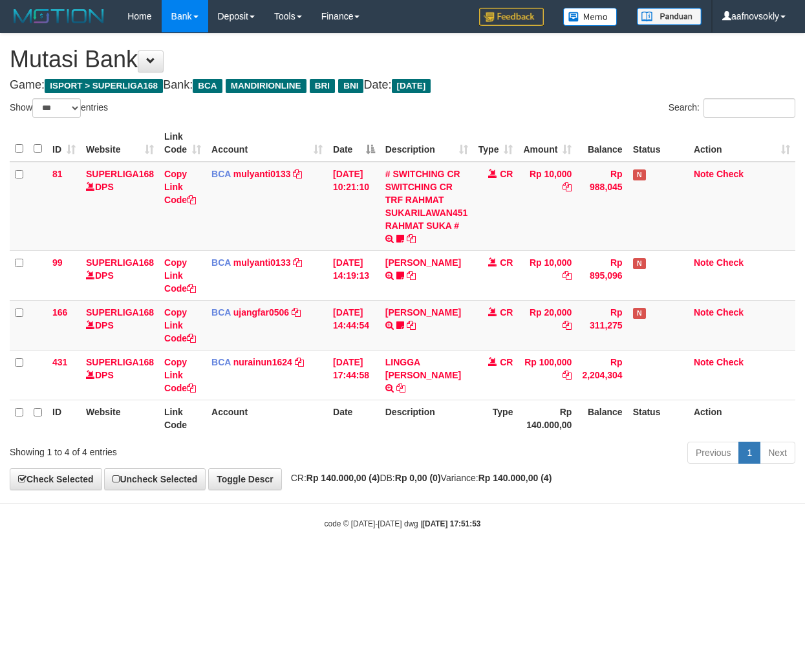 This screenshot has width=805, height=648. What do you see at coordinates (496, 418) in the screenshot?
I see `th: Type` at bounding box center [496, 418].